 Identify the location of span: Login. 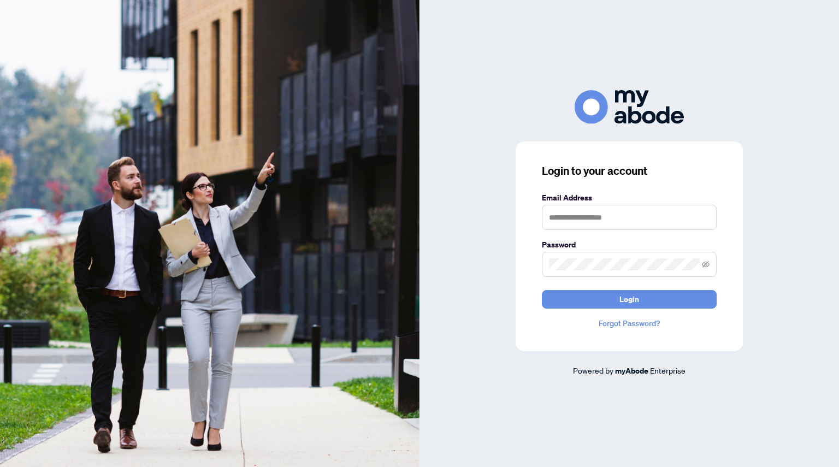
(629, 299).